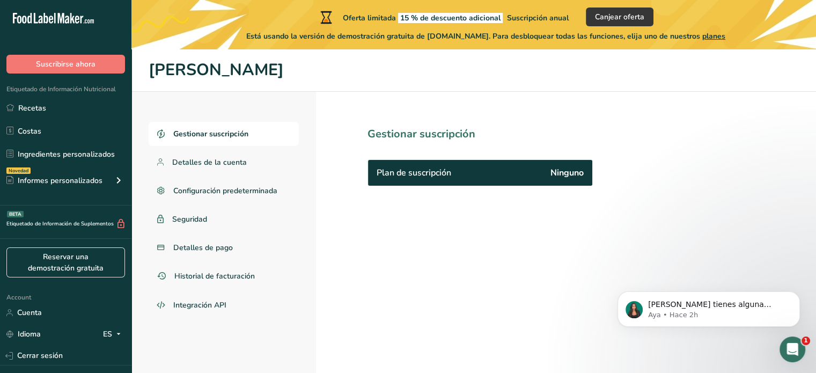 This screenshot has height=373, width=816. I want to click on div: Informes personalizados, so click(54, 180).